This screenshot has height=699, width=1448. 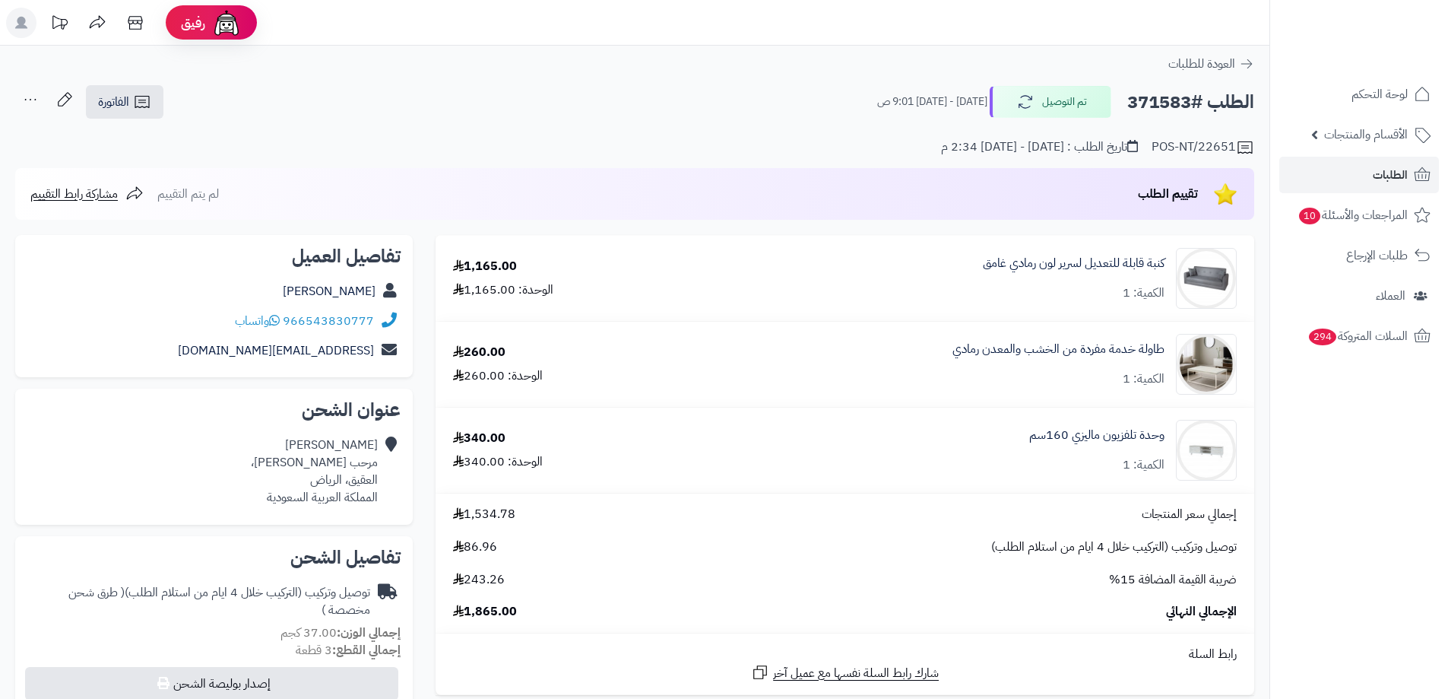 I want to click on span: مشاركة رابط التقييم, so click(x=74, y=194).